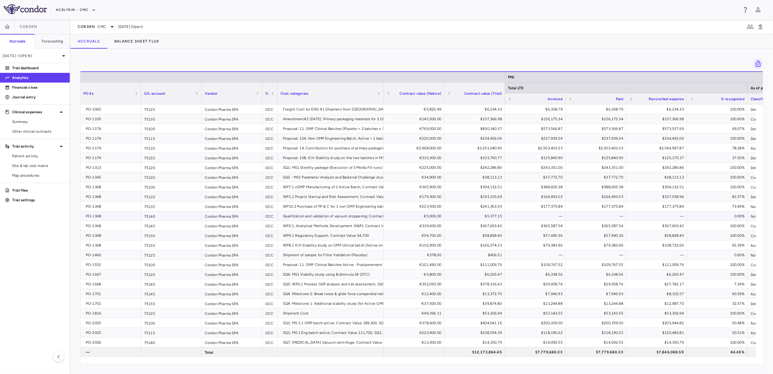  I want to click on div: PO-1313, so click(112, 167).